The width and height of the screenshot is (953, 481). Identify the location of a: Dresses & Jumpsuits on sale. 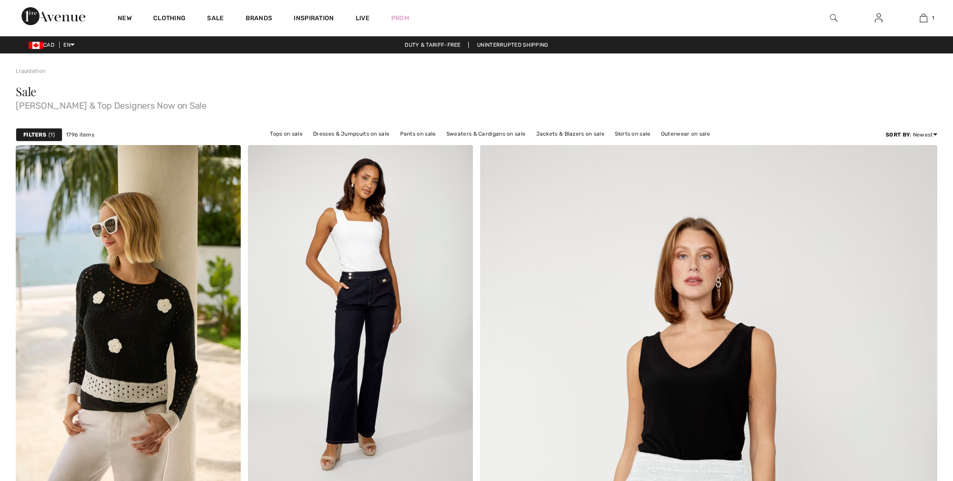
(351, 134).